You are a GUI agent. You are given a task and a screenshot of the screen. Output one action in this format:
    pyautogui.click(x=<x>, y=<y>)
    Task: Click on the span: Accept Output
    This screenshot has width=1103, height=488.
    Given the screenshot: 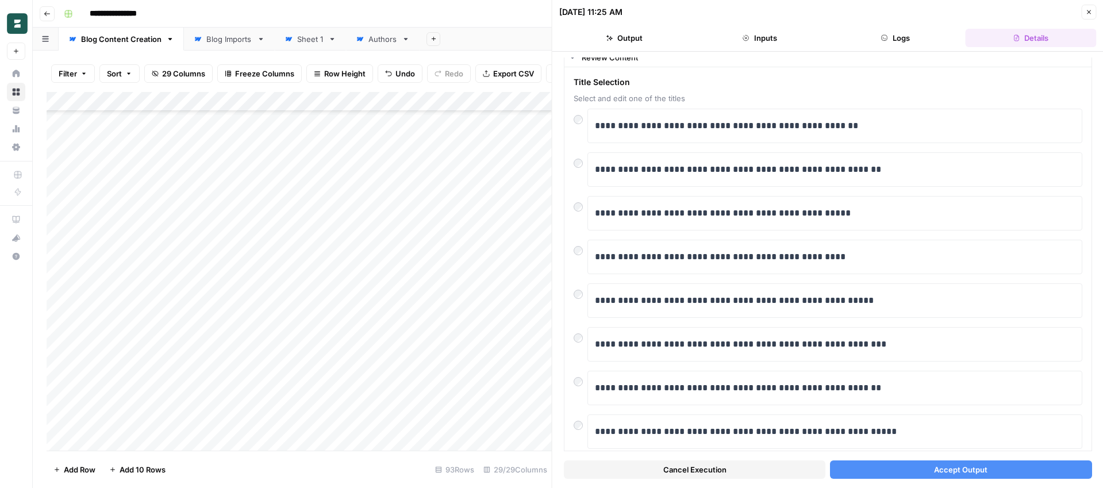 What is the action you would take?
    pyautogui.click(x=960, y=470)
    